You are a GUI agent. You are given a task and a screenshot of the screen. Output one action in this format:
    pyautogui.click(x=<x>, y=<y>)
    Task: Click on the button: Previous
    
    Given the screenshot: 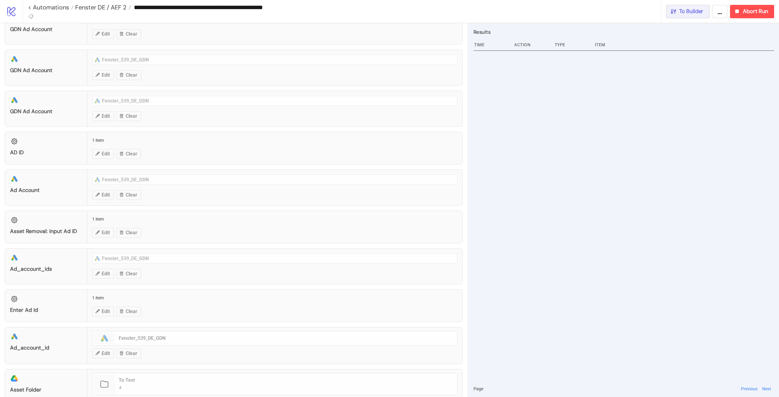 What is the action you would take?
    pyautogui.click(x=749, y=389)
    